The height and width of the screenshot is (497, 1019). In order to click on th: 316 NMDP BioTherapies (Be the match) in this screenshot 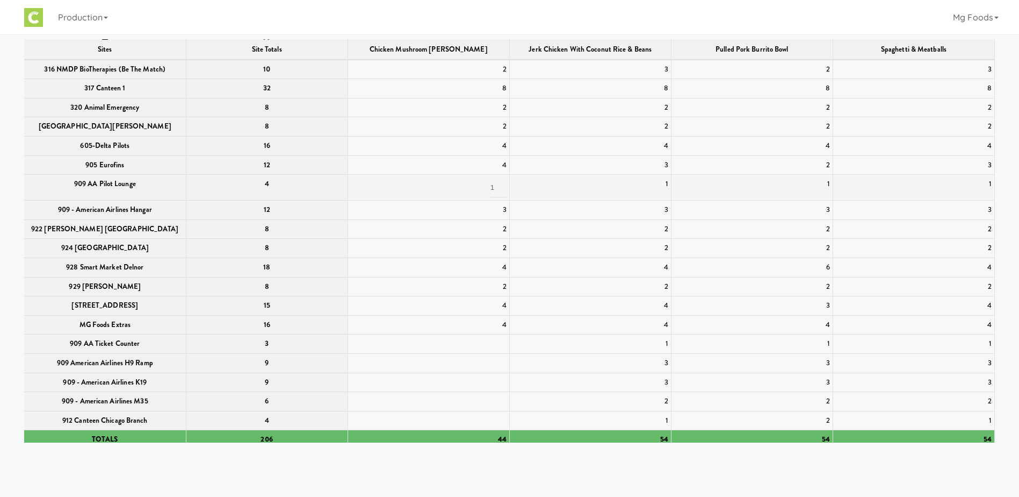, I will do `click(105, 69)`.